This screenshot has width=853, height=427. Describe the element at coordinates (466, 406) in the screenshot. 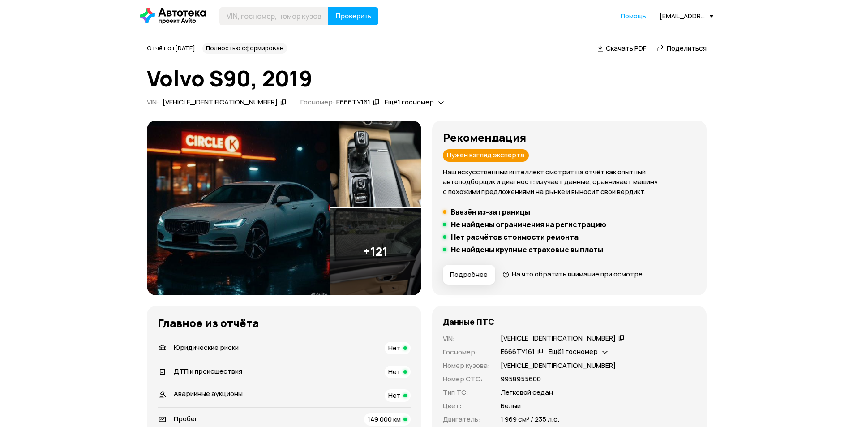

I see `p: Цвет :` at that location.